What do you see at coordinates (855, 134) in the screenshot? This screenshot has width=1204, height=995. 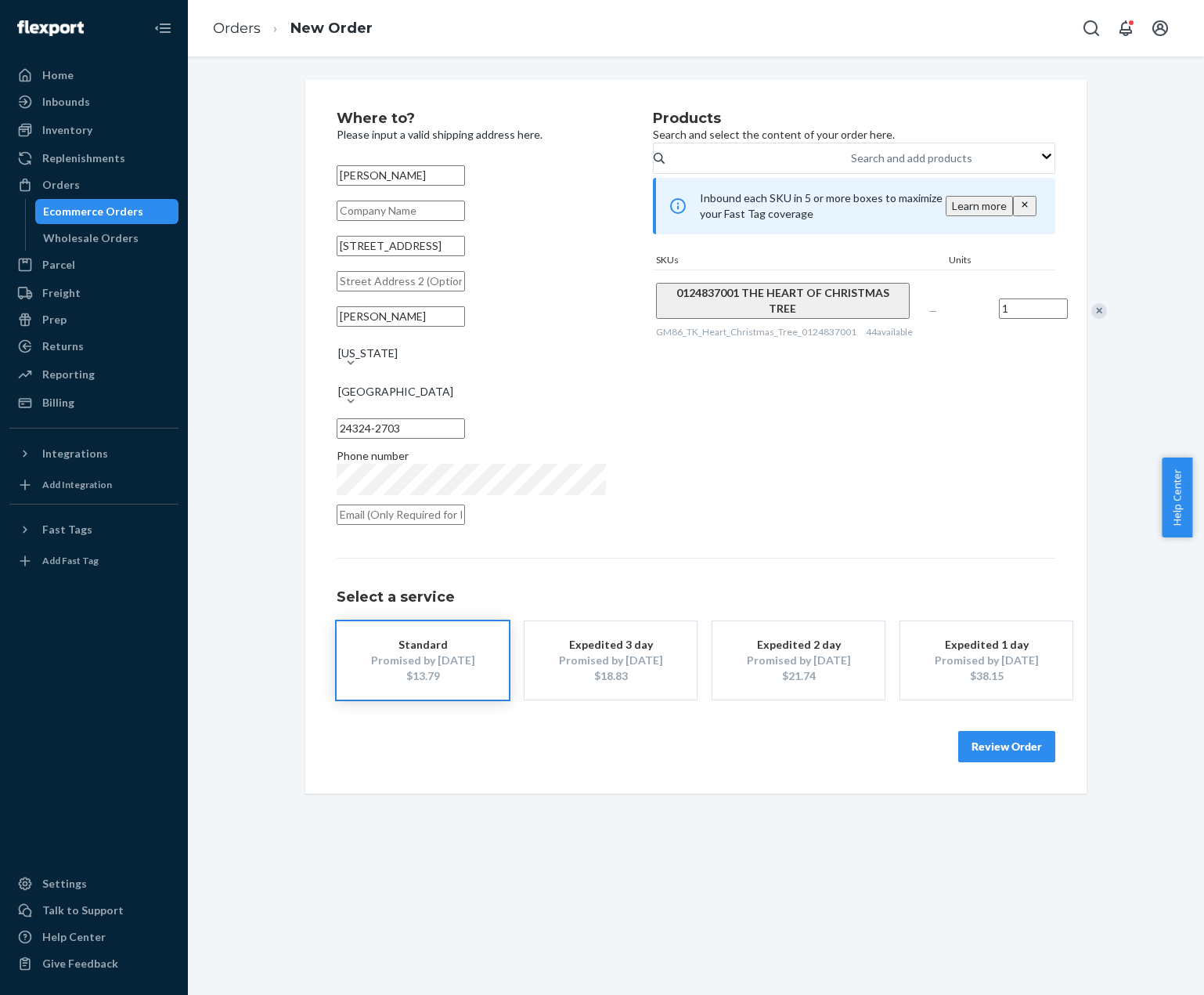 I see `p: Search and select the content of your order here.` at bounding box center [855, 134].